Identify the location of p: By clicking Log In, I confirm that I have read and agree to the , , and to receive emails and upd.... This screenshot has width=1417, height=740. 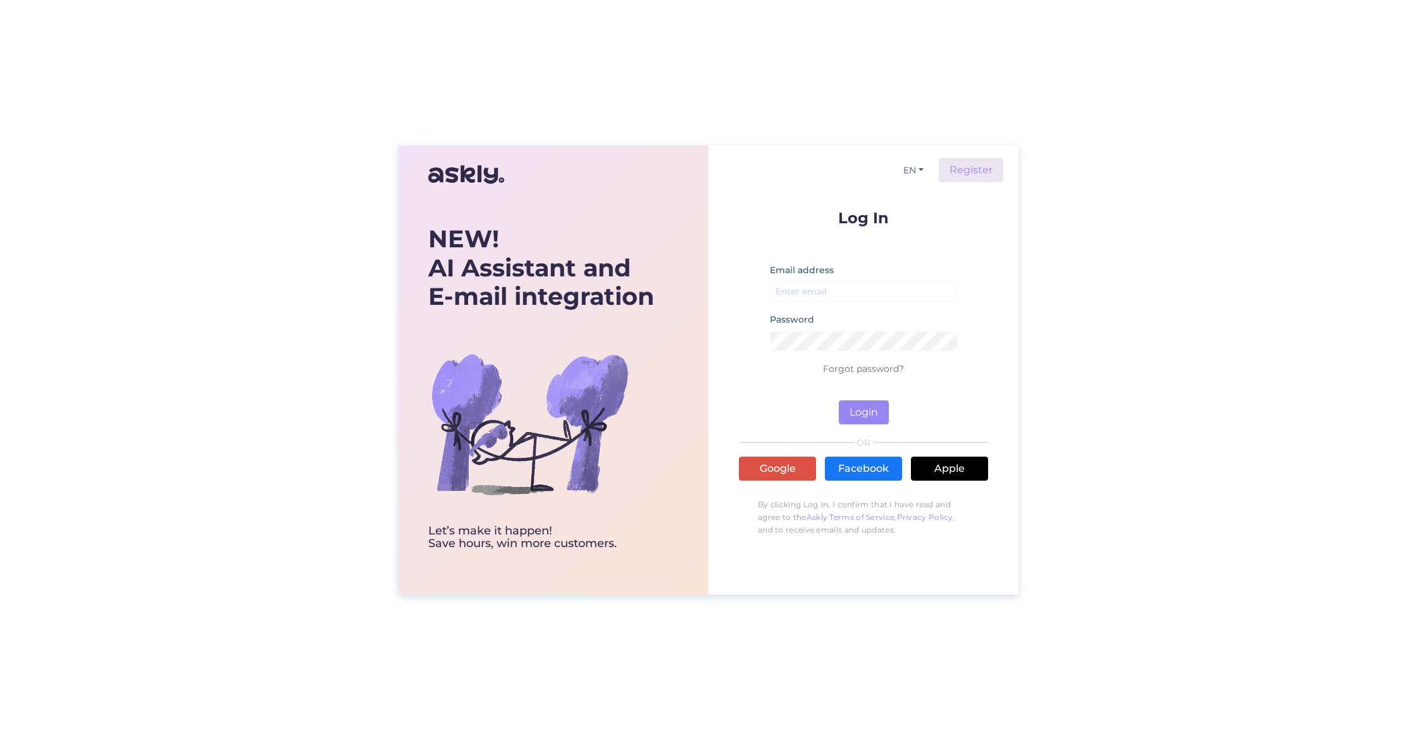
(864, 517).